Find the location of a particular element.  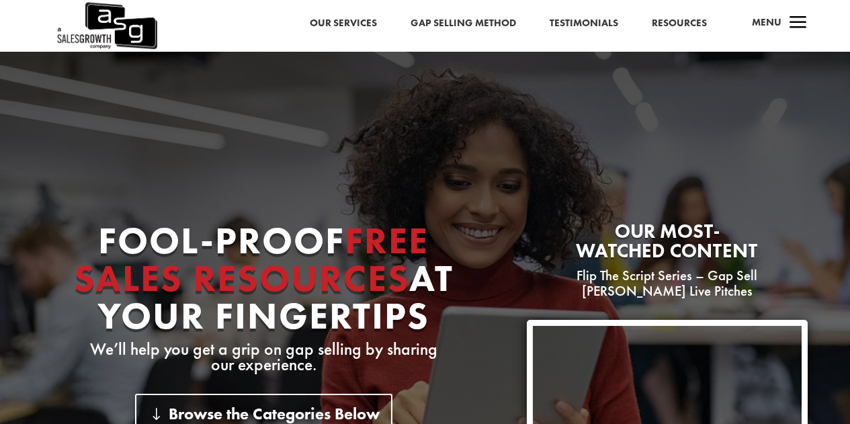

h1: Fool-proof At Your Fingertips is located at coordinates (263, 281).